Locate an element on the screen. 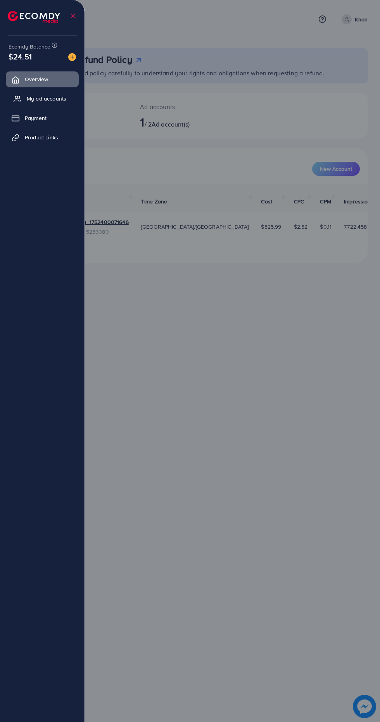  img: logo is located at coordinates (34, 17).